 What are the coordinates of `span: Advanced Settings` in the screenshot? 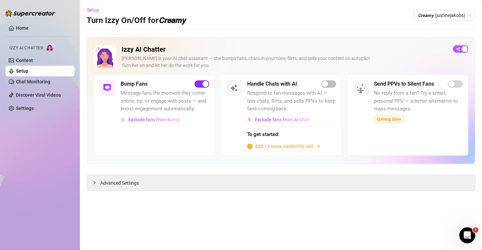 It's located at (119, 183).